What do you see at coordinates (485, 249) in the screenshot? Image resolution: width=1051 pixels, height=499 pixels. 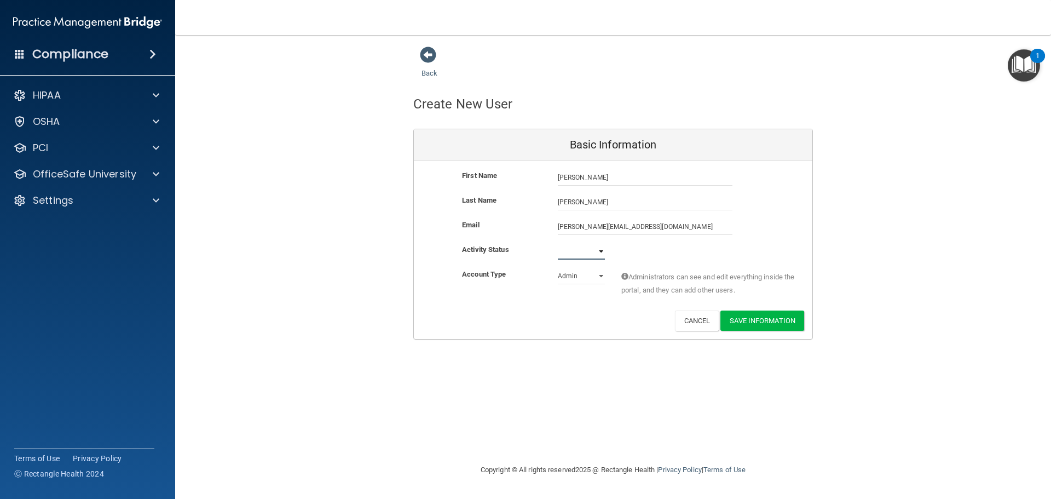 I see `b: Activity Status` at bounding box center [485, 249].